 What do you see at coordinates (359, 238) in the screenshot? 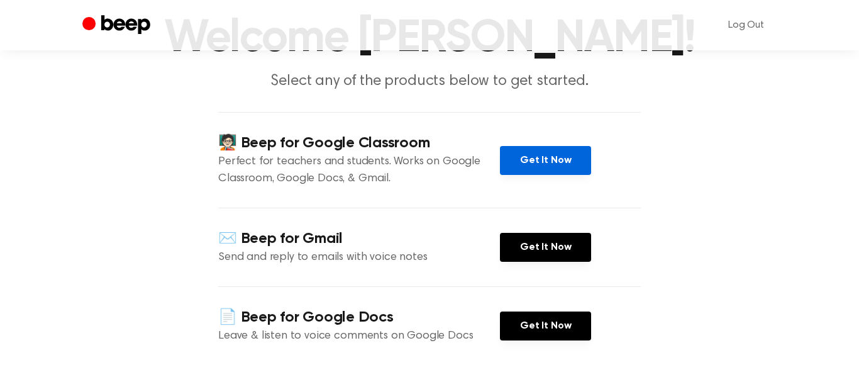
I see `h4: ✉️ Beep for Gmail` at bounding box center [359, 238].